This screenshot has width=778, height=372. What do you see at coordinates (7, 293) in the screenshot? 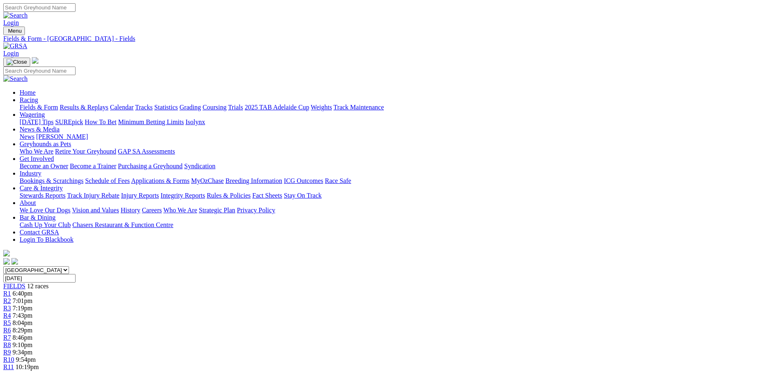
I see `a: R1` at bounding box center [7, 293].